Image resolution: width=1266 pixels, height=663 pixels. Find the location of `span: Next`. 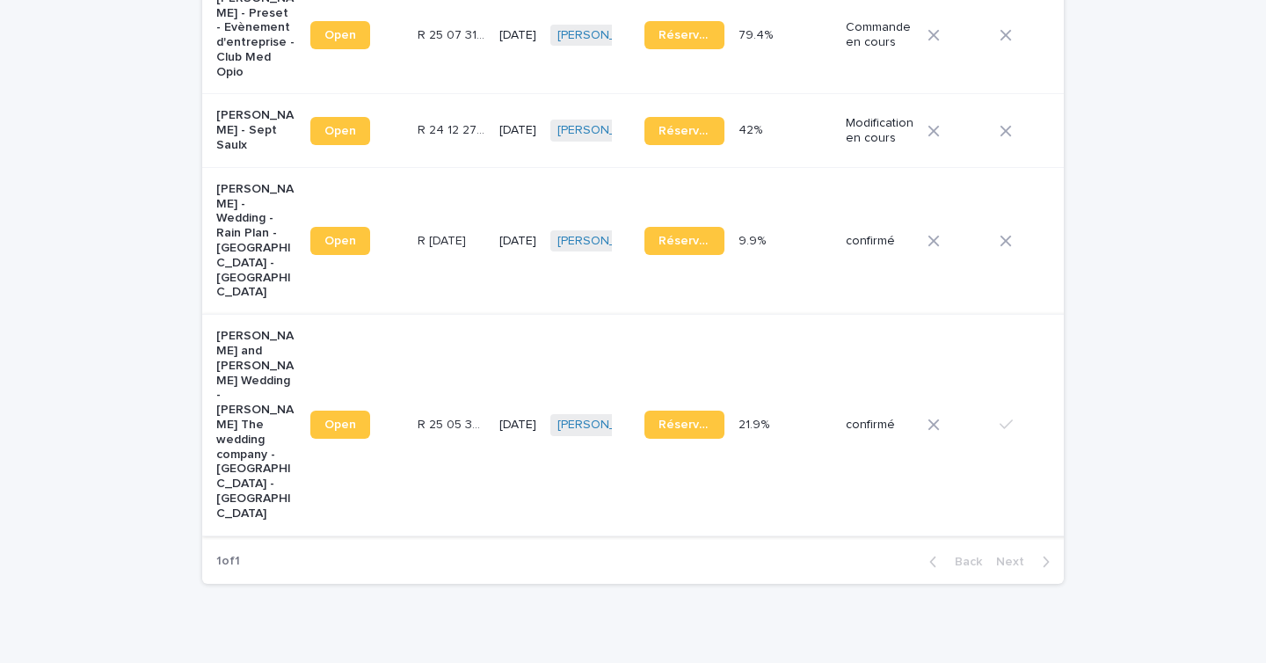

span: Next is located at coordinates (1015, 562).